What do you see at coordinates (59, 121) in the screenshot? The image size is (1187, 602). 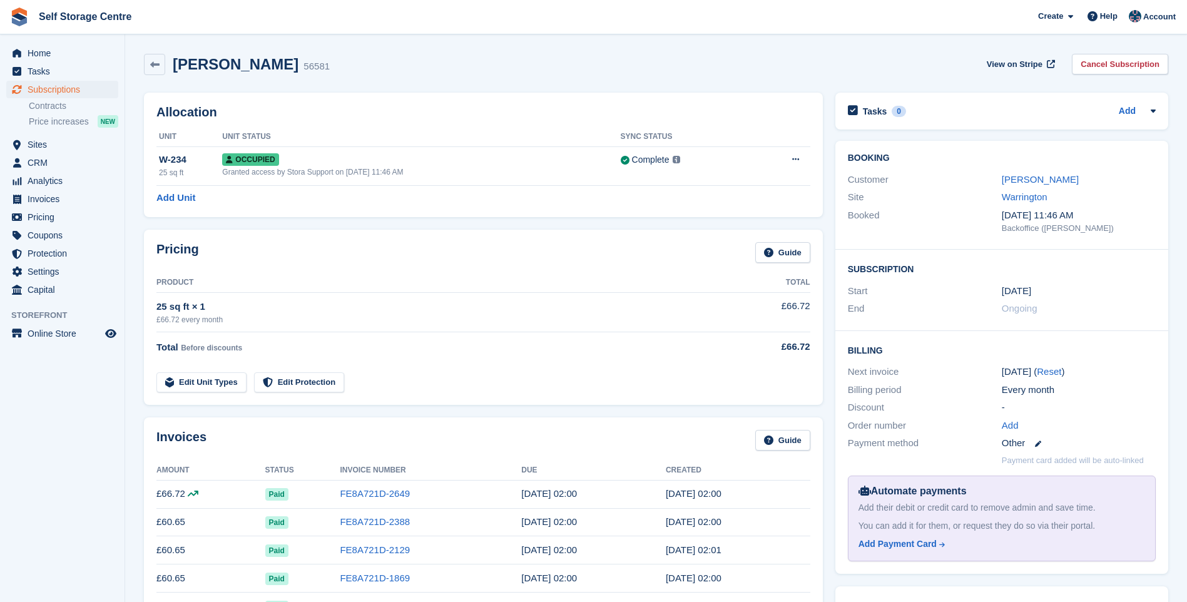 I see `span: Price increases` at bounding box center [59, 121].